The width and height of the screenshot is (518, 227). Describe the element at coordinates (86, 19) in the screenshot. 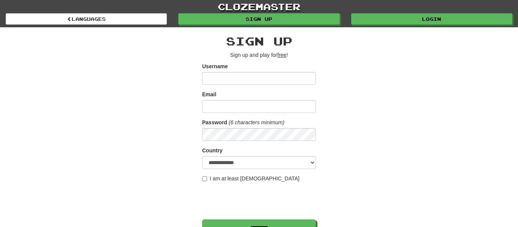

I see `a: Languages` at that location.